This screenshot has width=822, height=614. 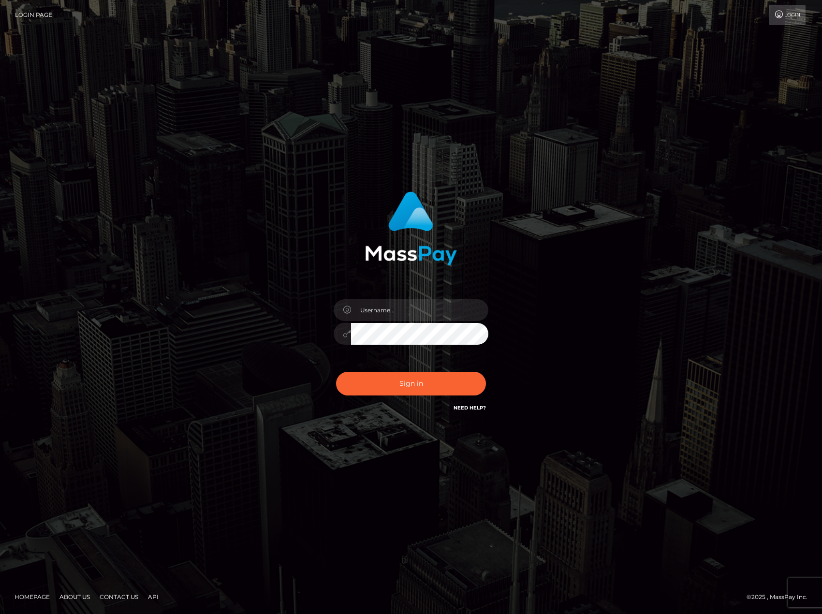 I want to click on a: Need Help?, so click(x=470, y=408).